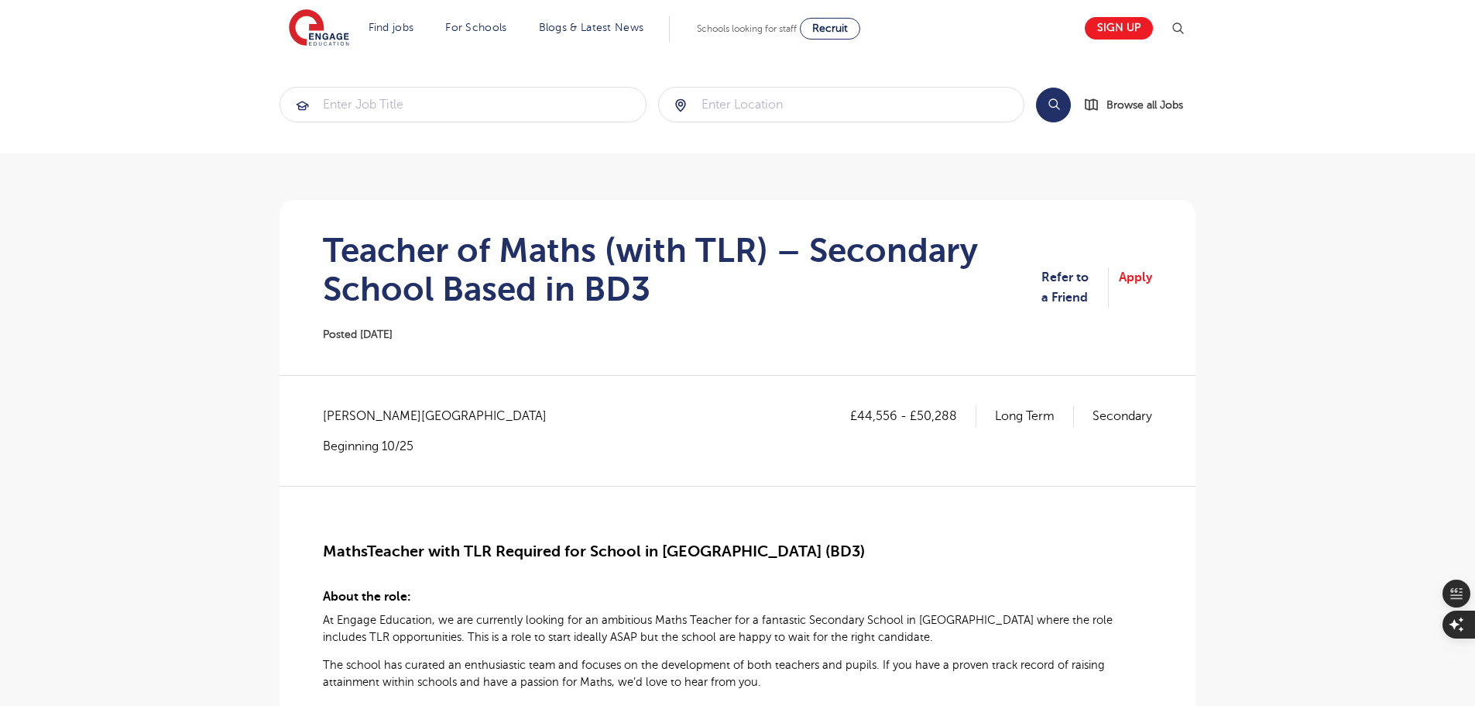  What do you see at coordinates (345, 551) in the screenshot?
I see `span: Maths` at bounding box center [345, 551].